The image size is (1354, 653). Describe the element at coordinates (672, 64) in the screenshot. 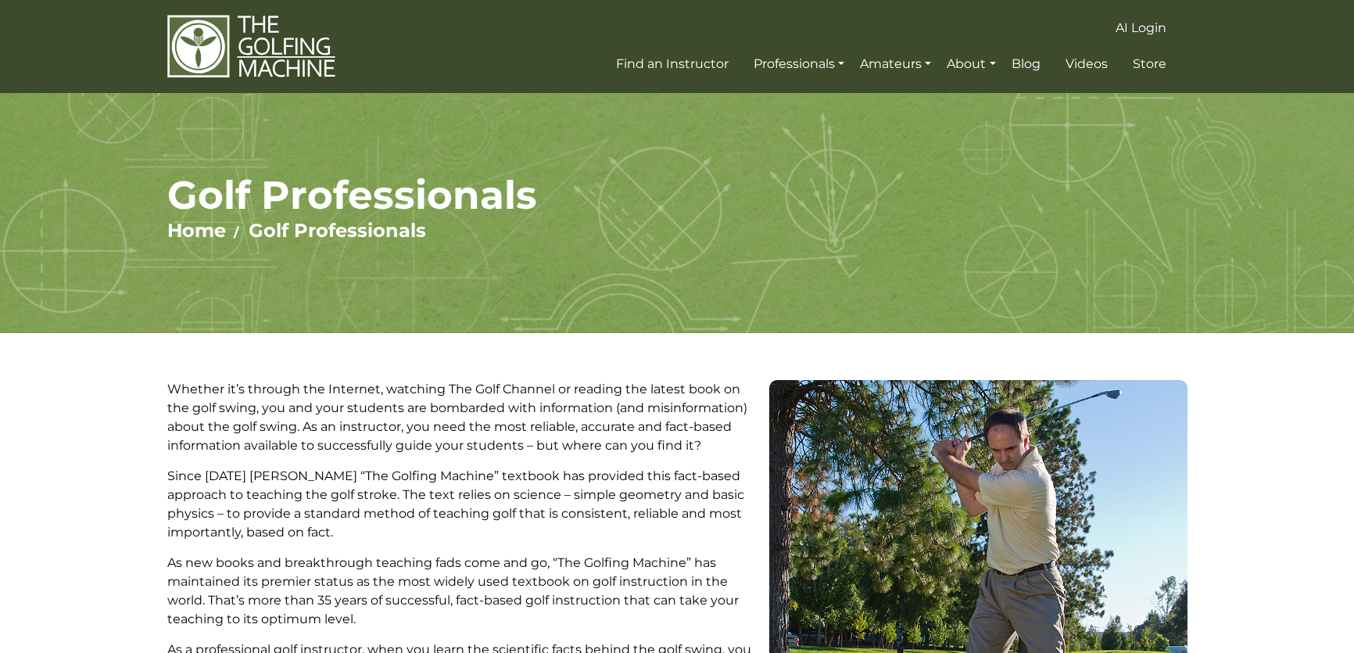

I see `a: Find an Instructor` at that location.